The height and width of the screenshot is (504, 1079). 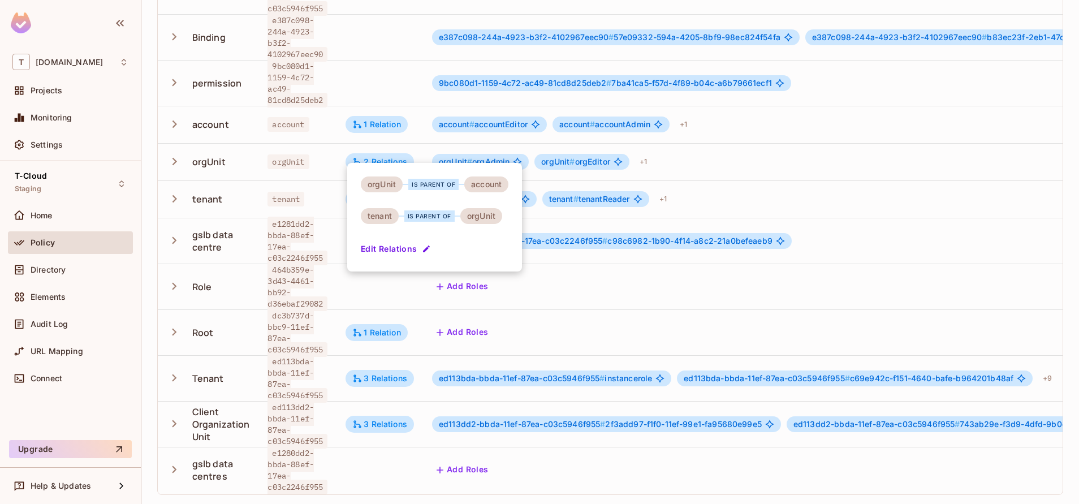 What do you see at coordinates (397, 249) in the screenshot?
I see `button: Edit Relations` at bounding box center [397, 249].